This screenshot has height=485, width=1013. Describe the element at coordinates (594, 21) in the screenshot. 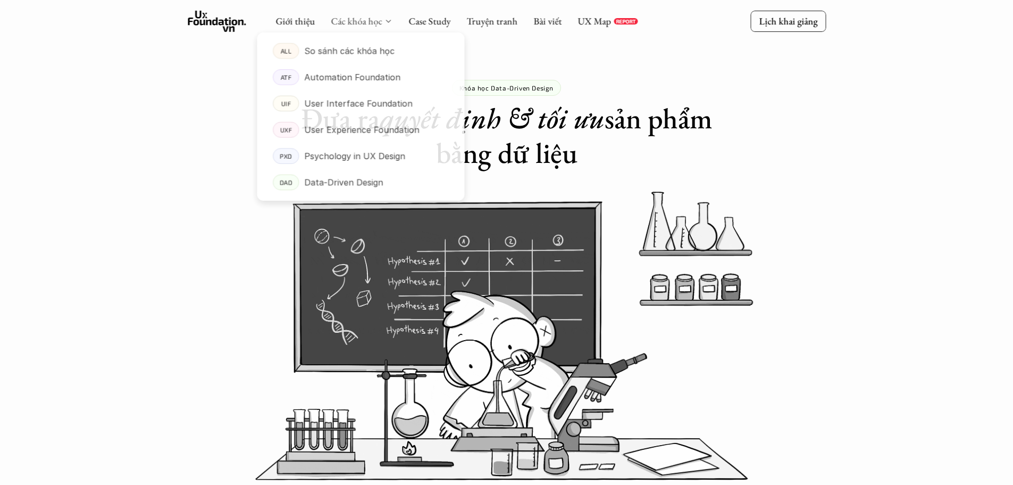

I see `a: UX Map` at that location.